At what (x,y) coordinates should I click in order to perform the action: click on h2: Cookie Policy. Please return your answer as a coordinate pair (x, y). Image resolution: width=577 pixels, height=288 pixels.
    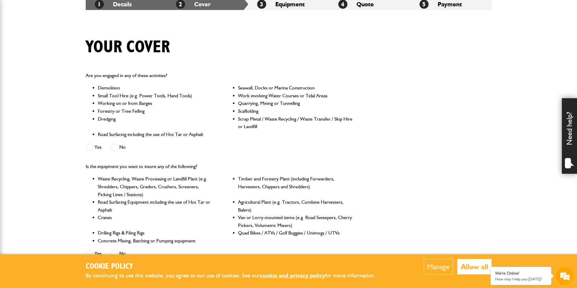
    Looking at the image, I should click on (235, 267).